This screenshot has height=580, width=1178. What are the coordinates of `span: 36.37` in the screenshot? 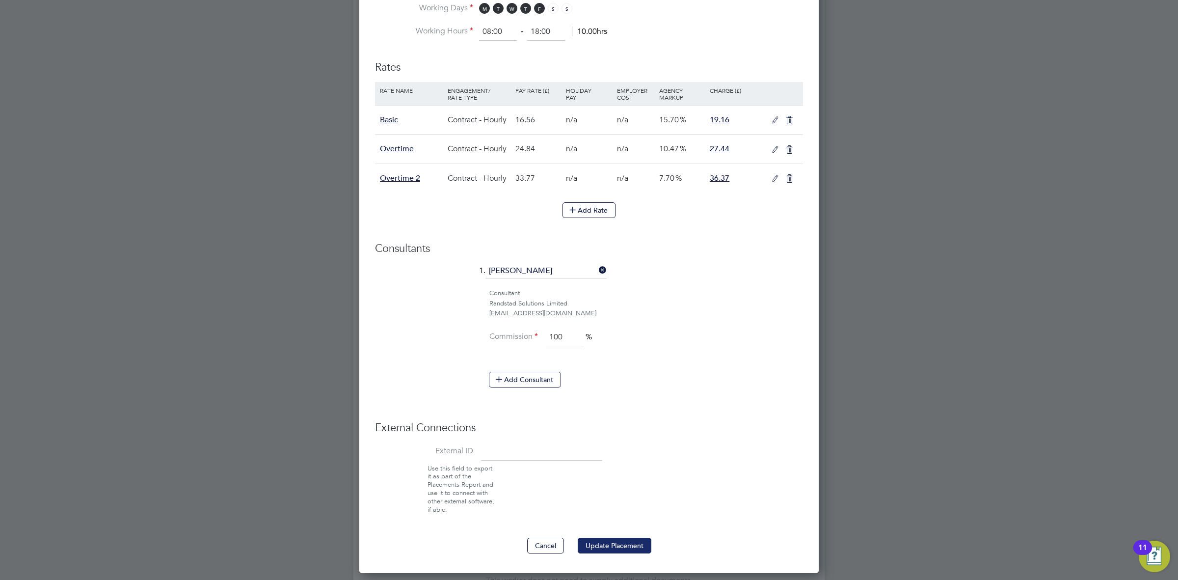 It's located at (719, 178).